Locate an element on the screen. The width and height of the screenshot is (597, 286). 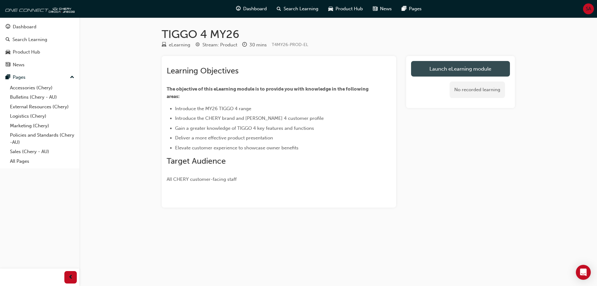
a: Bulletins (Chery - AU) is located at coordinates (42, 97).